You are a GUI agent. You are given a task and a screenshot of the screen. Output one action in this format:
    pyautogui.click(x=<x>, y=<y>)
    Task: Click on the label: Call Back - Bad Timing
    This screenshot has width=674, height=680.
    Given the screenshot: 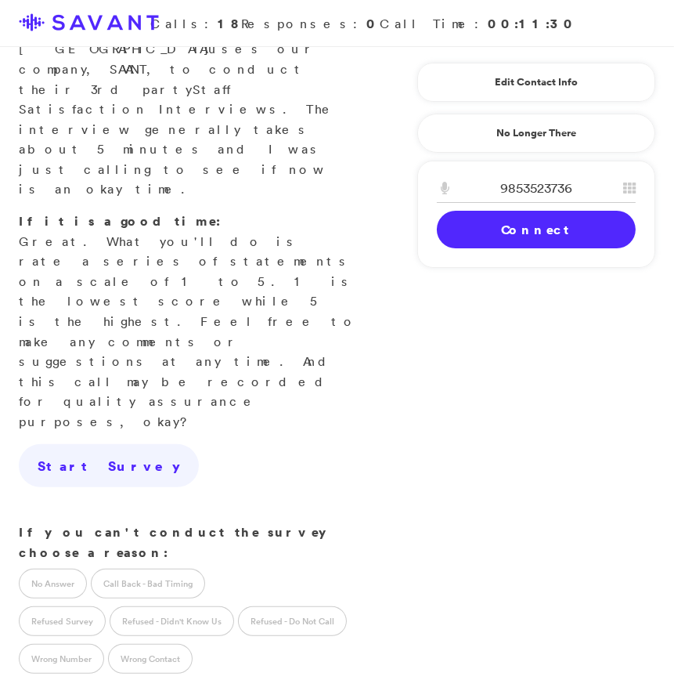 What is the action you would take?
    pyautogui.click(x=148, y=583)
    